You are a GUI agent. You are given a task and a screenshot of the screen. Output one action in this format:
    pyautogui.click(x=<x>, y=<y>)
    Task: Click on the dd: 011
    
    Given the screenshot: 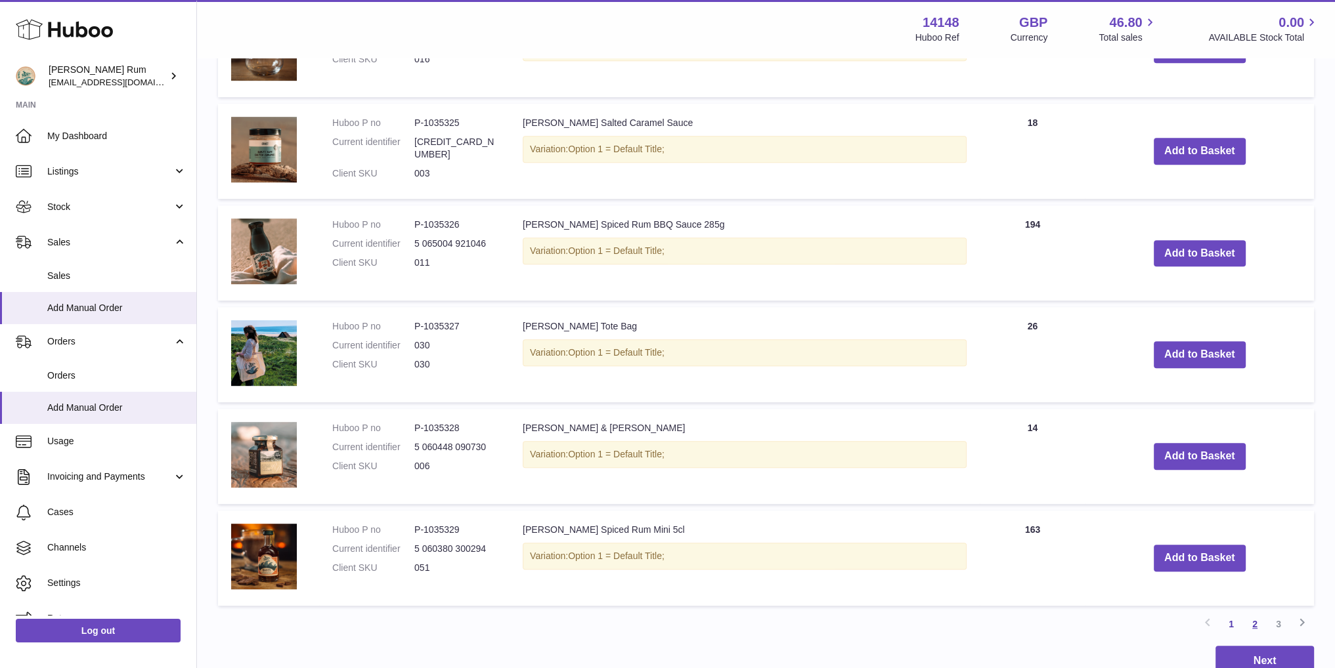 What is the action you would take?
    pyautogui.click(x=455, y=263)
    